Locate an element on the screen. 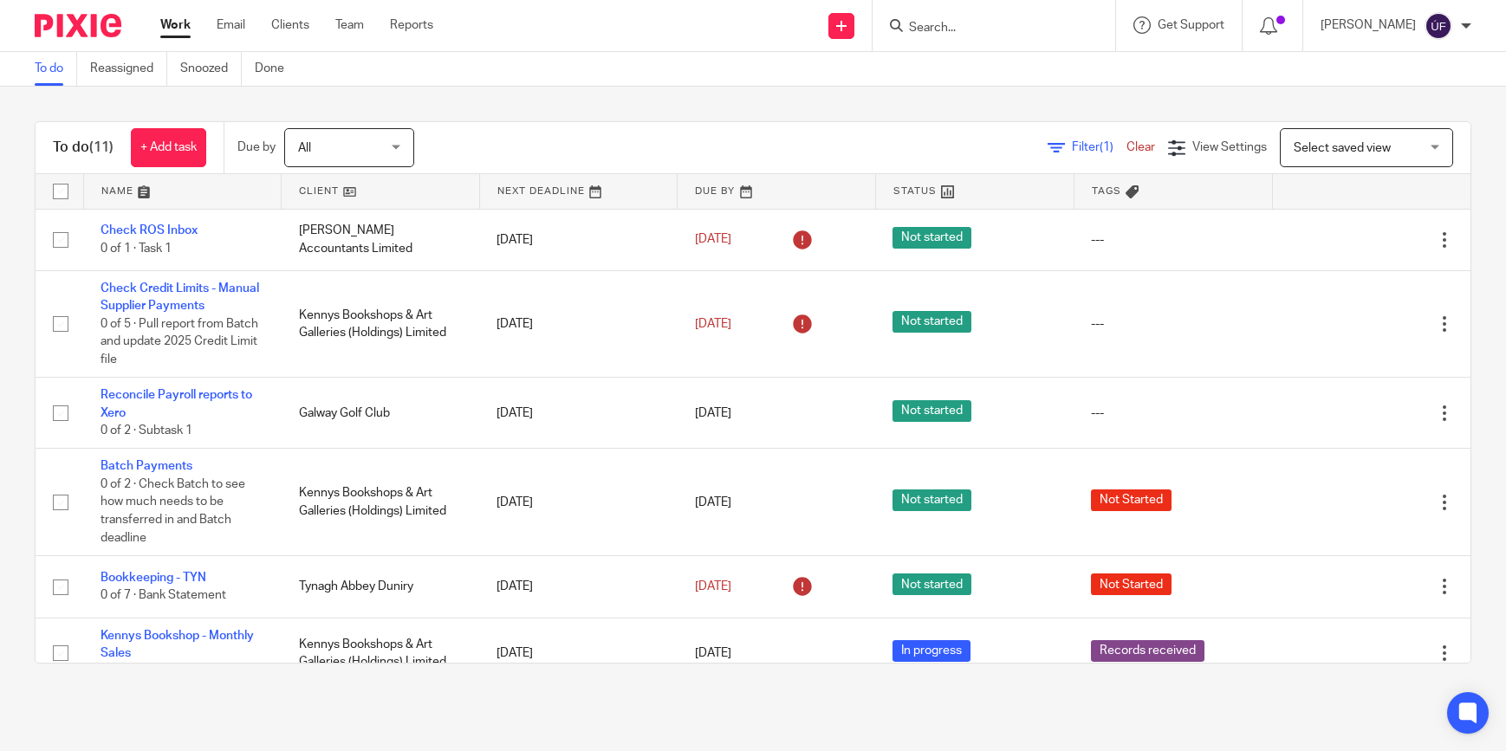 The image size is (1506, 751). span: Select saved view is located at coordinates (1342, 148).